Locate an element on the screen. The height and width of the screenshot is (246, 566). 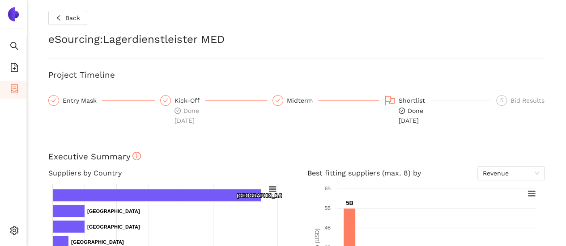
img: Logo is located at coordinates (13, 14).